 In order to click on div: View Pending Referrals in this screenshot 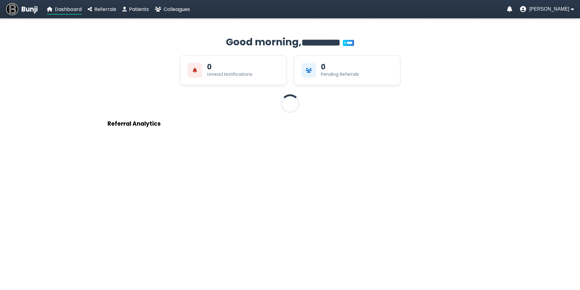, I will do `click(347, 70)`.